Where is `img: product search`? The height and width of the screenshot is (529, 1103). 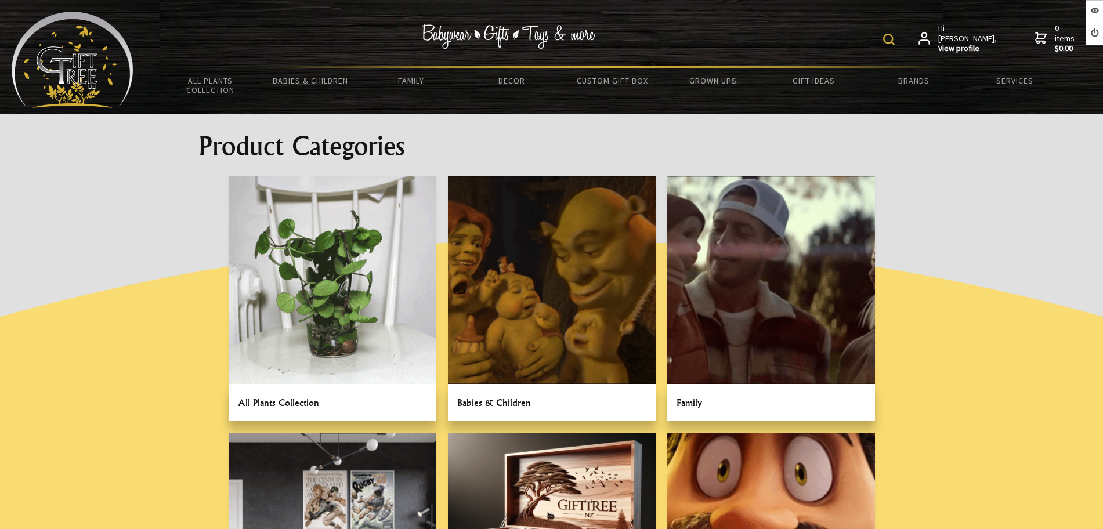
img: product search is located at coordinates (889, 39).